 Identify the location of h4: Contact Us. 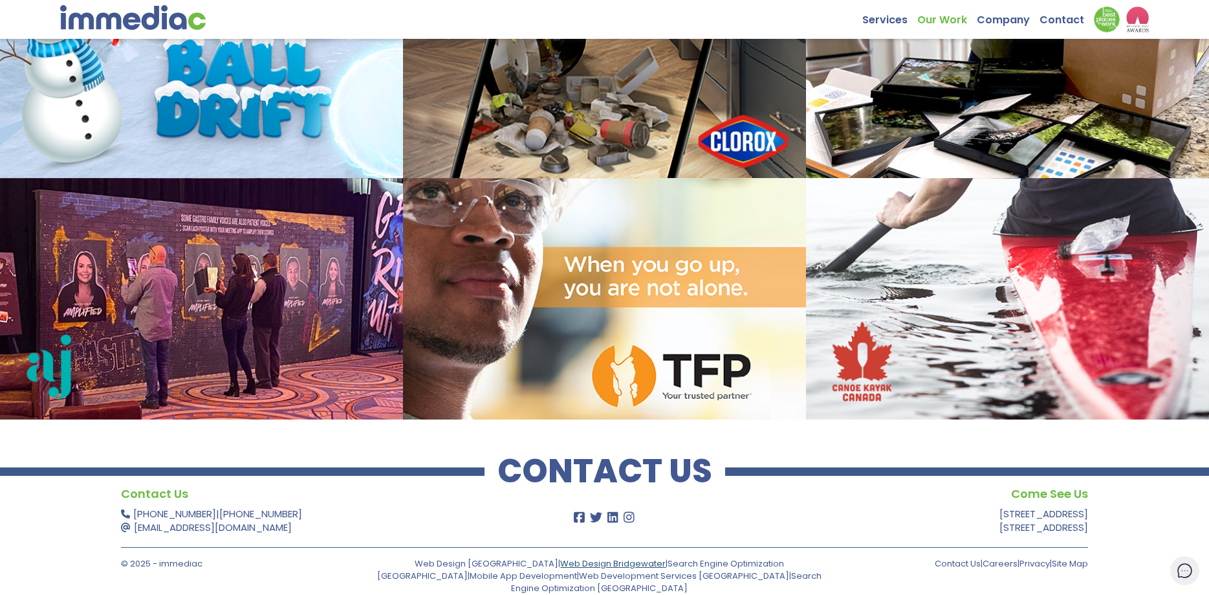
(318, 494).